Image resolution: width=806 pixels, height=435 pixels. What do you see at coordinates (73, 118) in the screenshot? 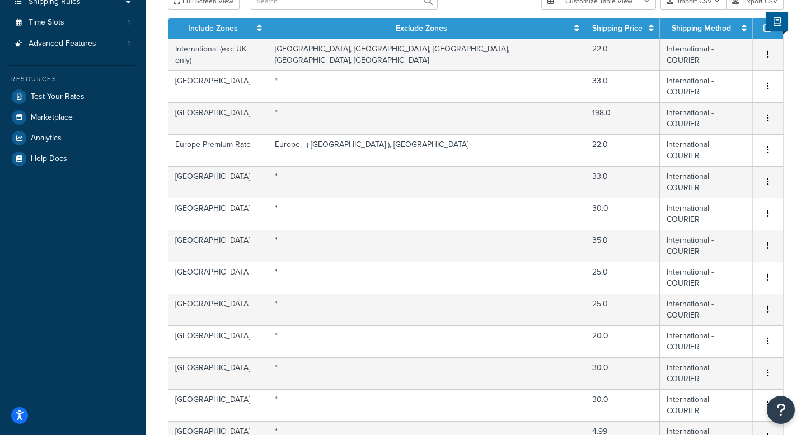
I see `li: Marketplace` at bounding box center [73, 118].